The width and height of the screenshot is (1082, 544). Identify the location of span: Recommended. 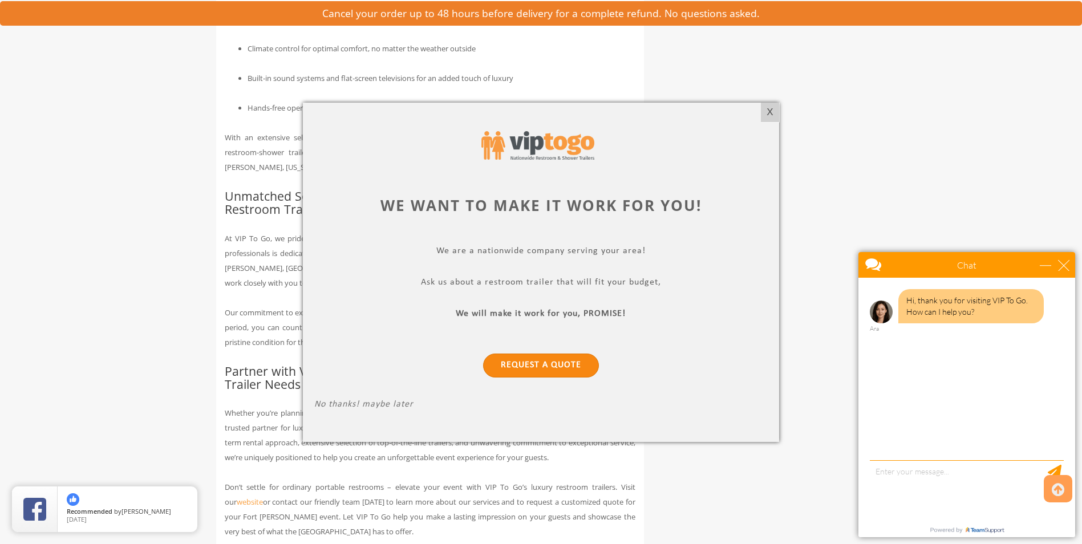
(90, 511).